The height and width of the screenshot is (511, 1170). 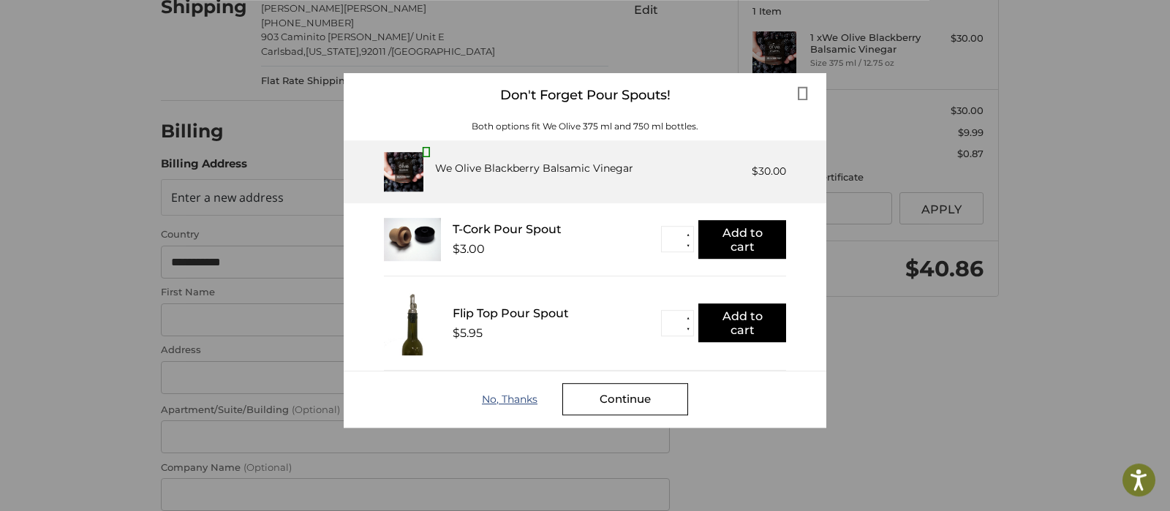 I want to click on div: Both options fit We Olive 375 ml and 750 ml bottles., so click(x=585, y=126).